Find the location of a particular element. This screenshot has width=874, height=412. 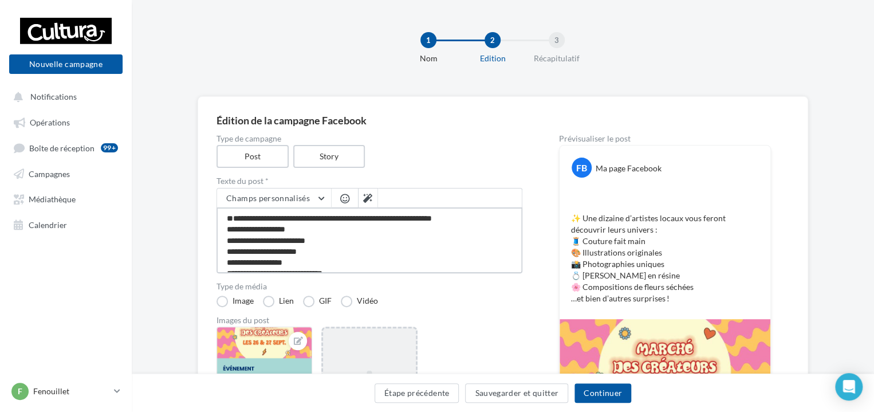

label: Vidéo is located at coordinates (359, 301).